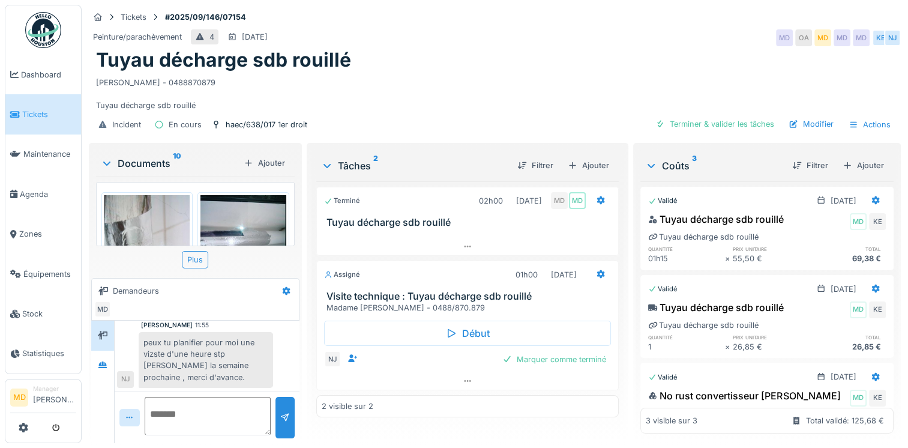  Describe the element at coordinates (845, 420) in the screenshot. I see `div: Total validé: 125,68 €` at that location.